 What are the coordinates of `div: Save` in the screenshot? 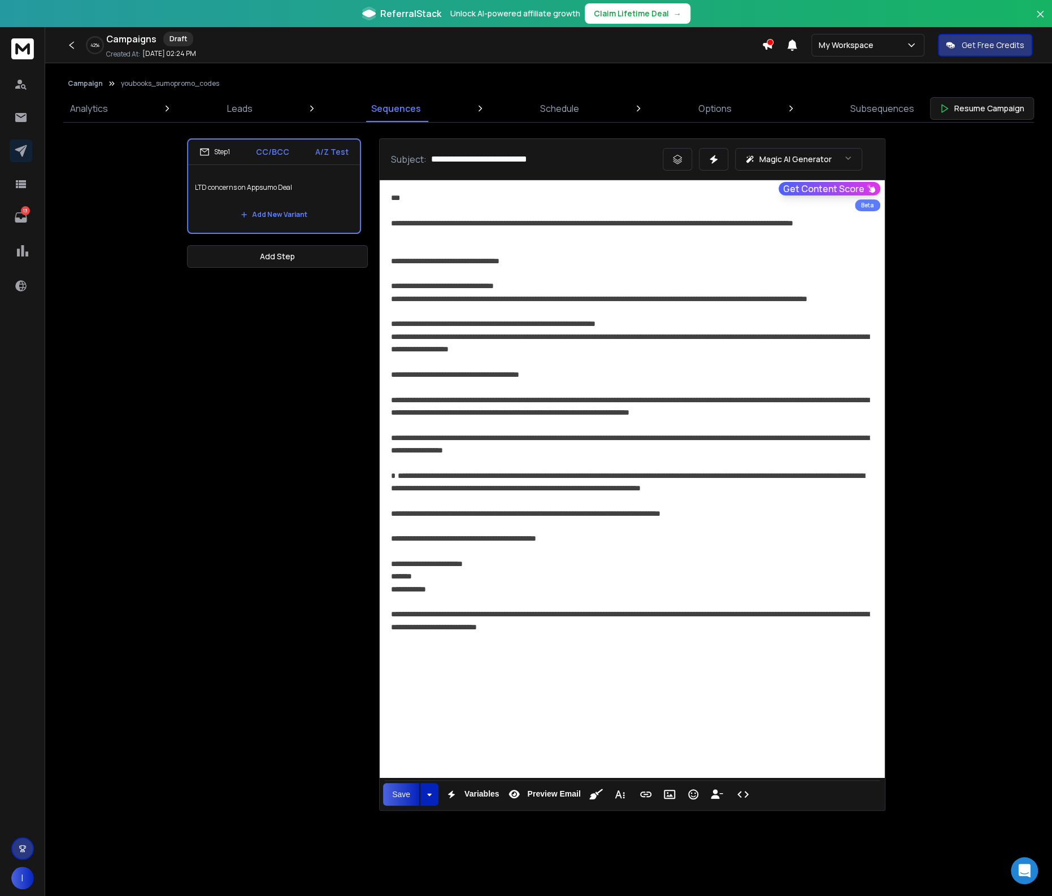 It's located at (401, 794).